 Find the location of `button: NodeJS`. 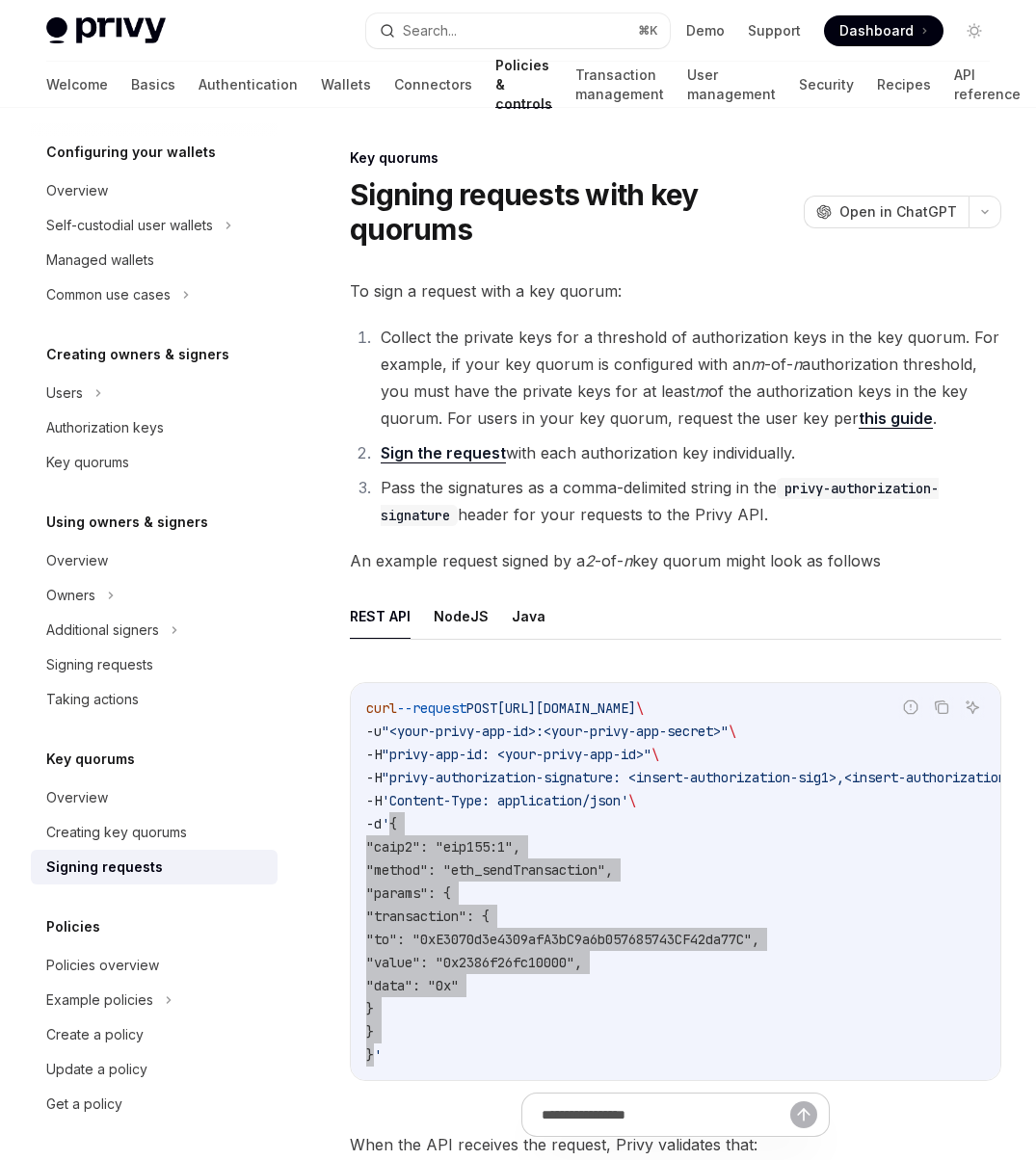

button: NodeJS is located at coordinates (461, 616).